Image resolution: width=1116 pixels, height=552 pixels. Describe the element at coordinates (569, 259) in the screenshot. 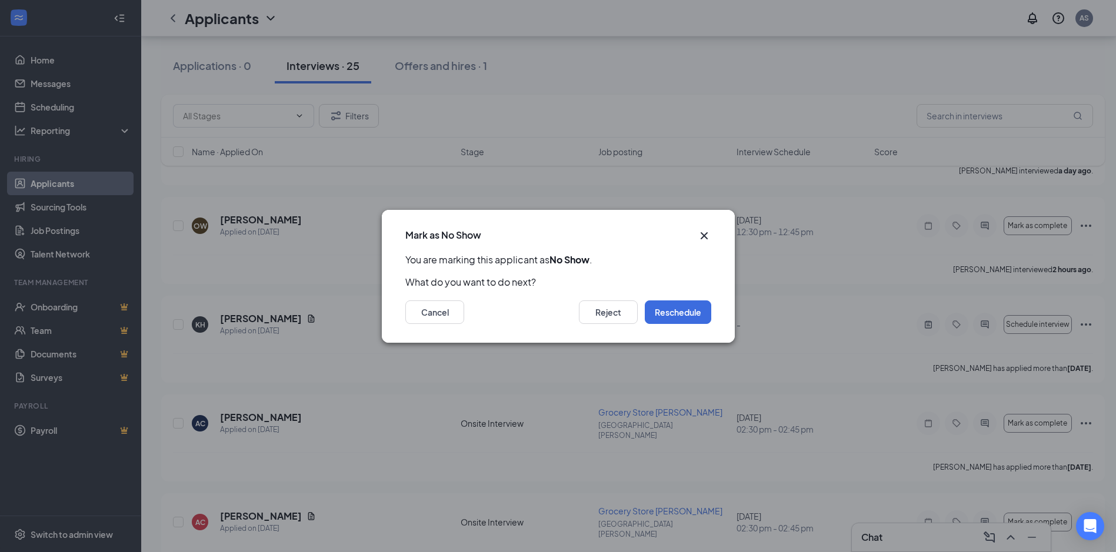

I see `b: No Show` at that location.